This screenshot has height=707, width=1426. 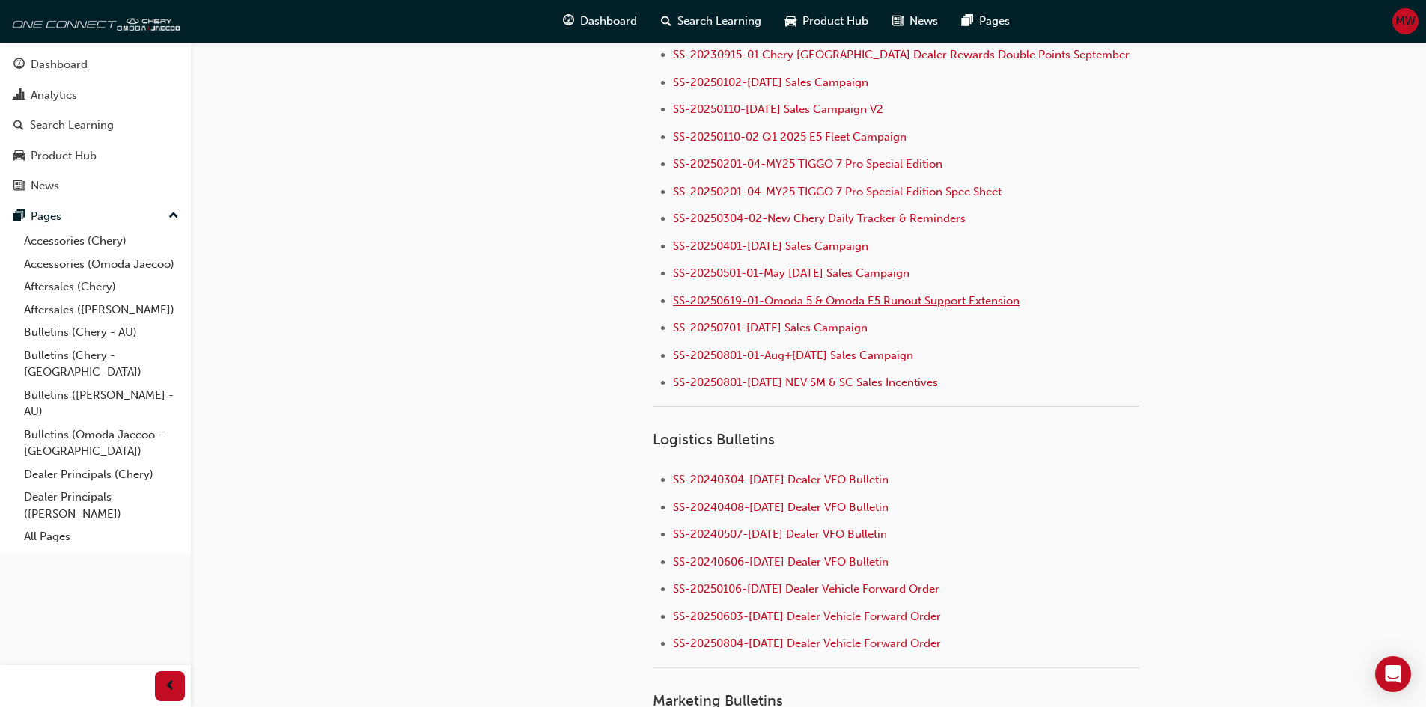 I want to click on a: search-iconSearch Learning, so click(x=711, y=21).